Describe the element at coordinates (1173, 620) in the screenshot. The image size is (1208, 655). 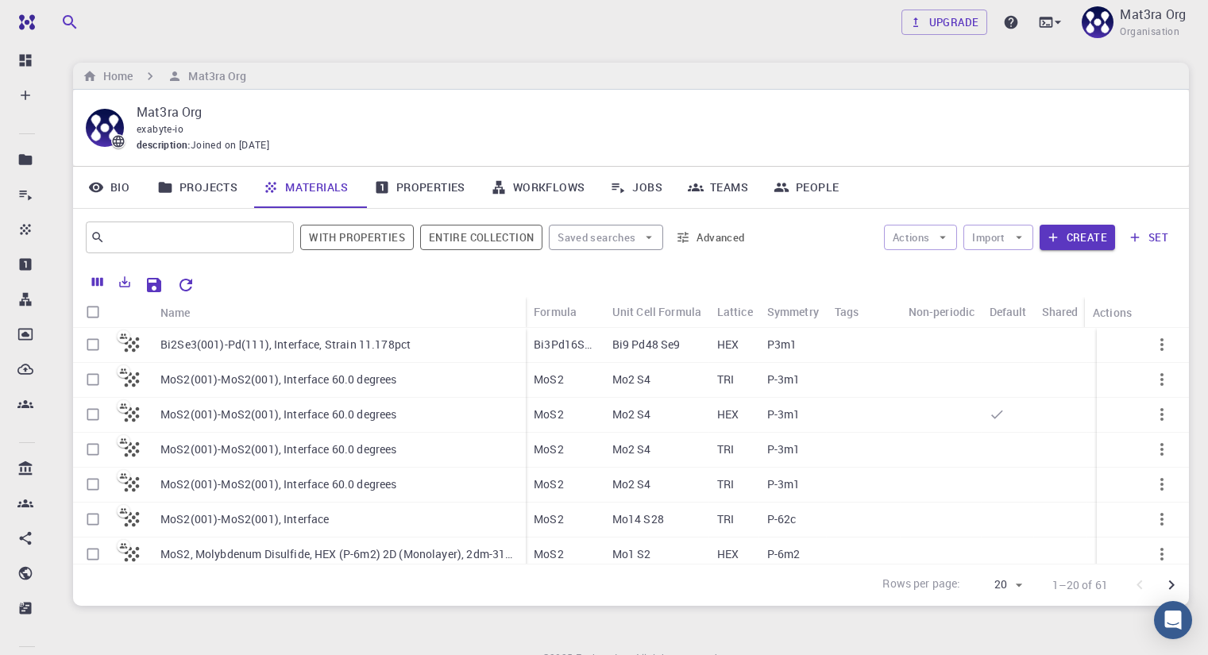
I see `div: Open Intercom Messenger` at that location.